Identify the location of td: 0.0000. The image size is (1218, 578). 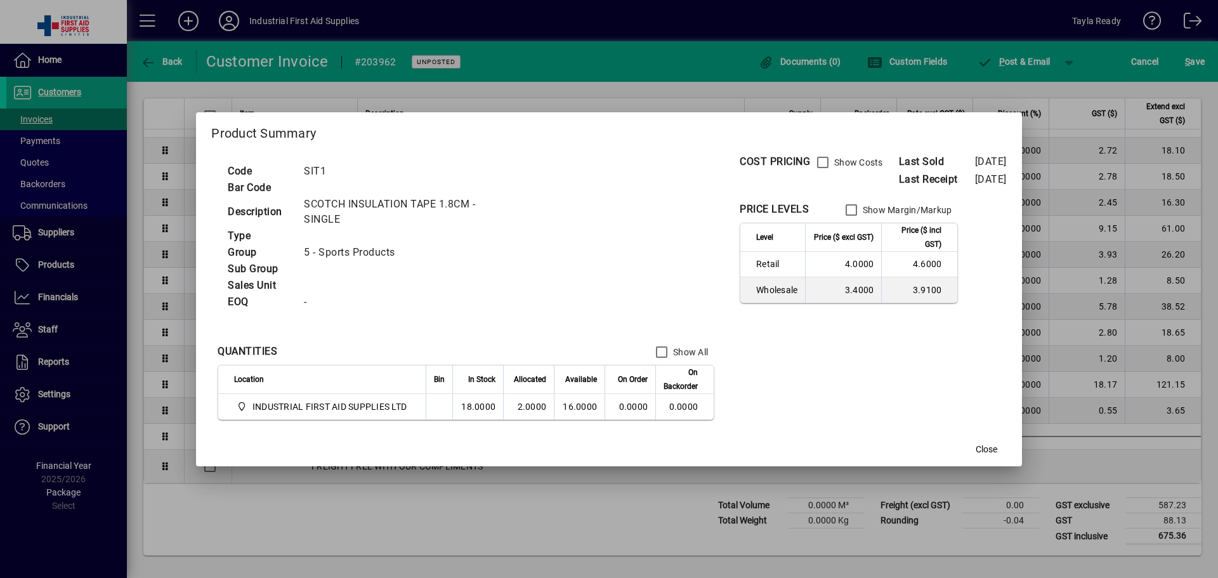
(684, 407).